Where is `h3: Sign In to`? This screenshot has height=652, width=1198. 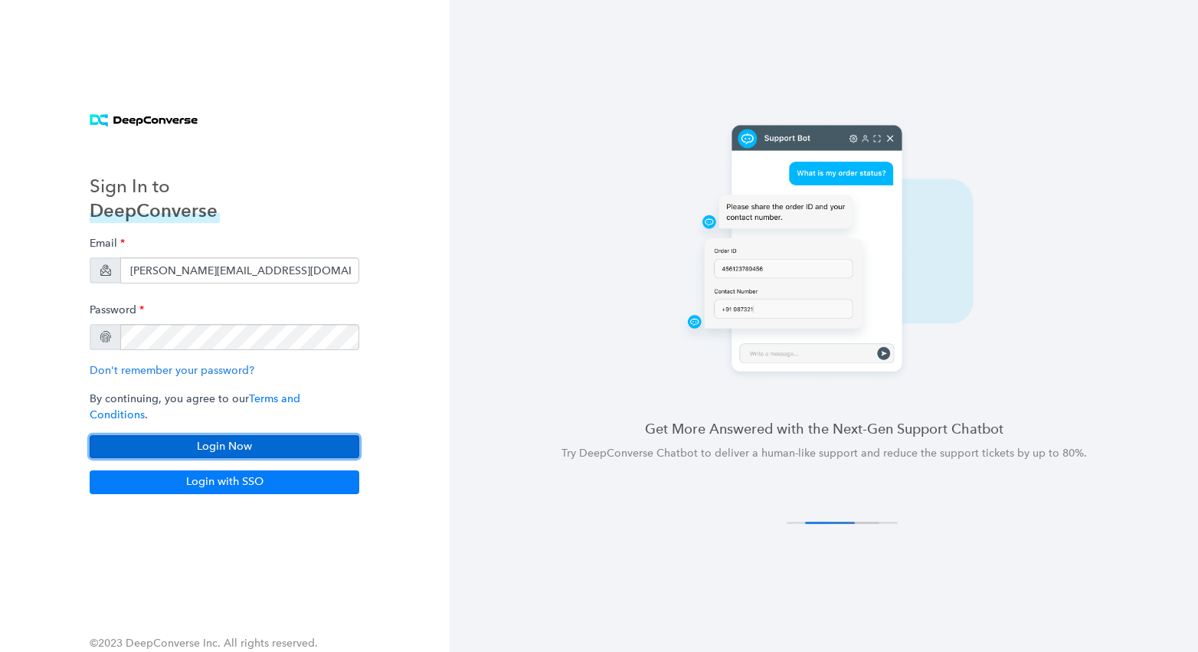 h3: Sign In to is located at coordinates (155, 186).